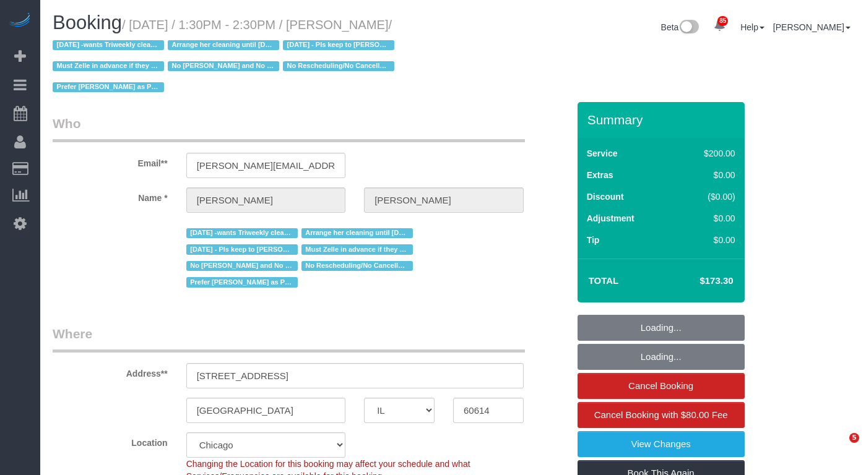 This screenshot has width=866, height=475. What do you see at coordinates (706, 154) in the screenshot?
I see `div: $200.00` at bounding box center [706, 154].